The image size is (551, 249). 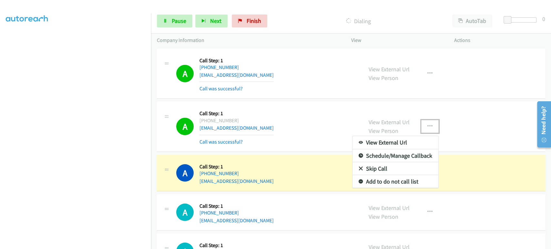 I want to click on a: Schedule/Manage Callback, so click(x=396, y=156).